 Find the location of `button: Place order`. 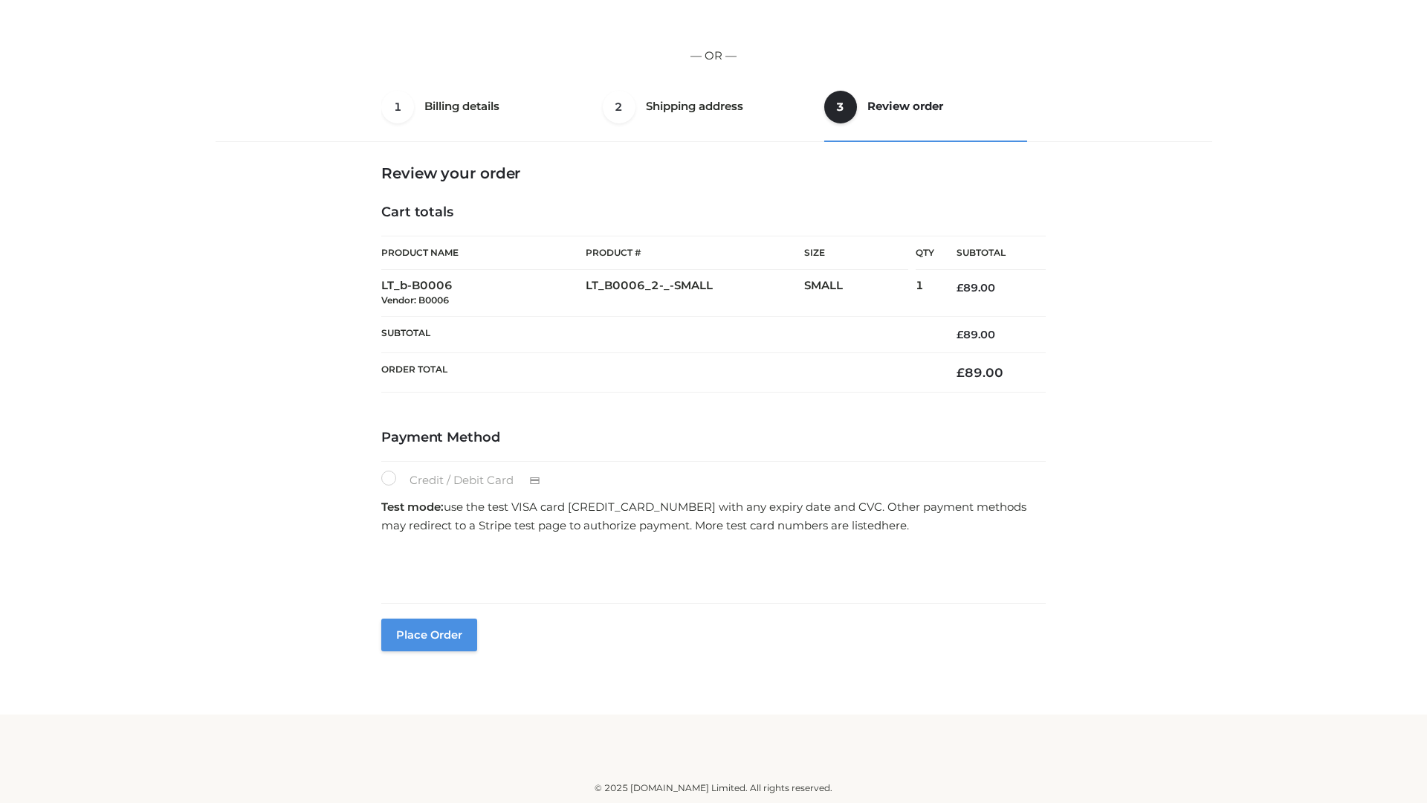

button: Place order is located at coordinates (429, 635).